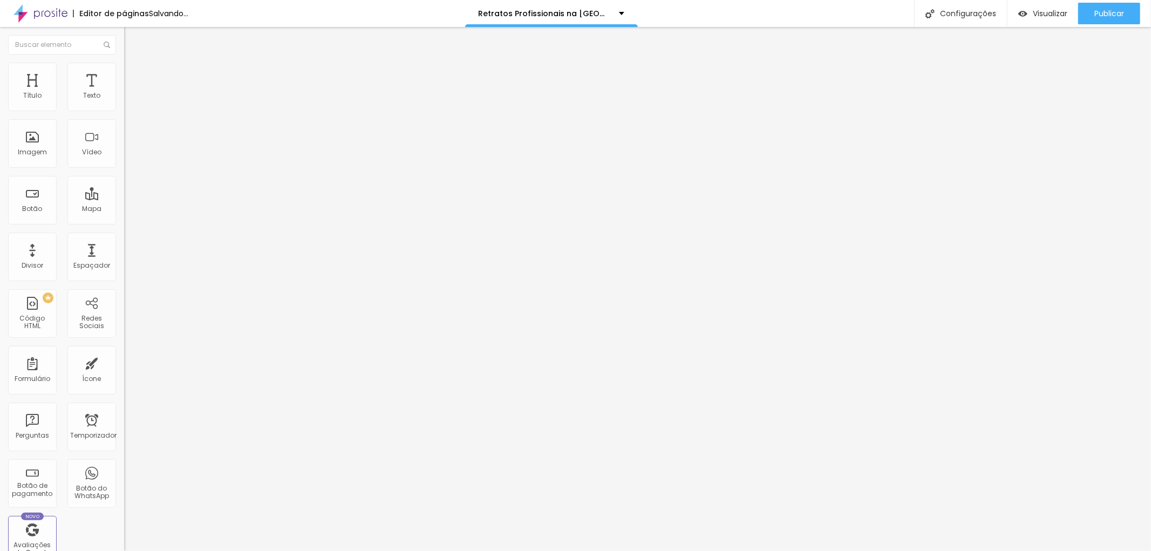  What do you see at coordinates (32, 208) in the screenshot?
I see `font: Botão` at bounding box center [32, 208].